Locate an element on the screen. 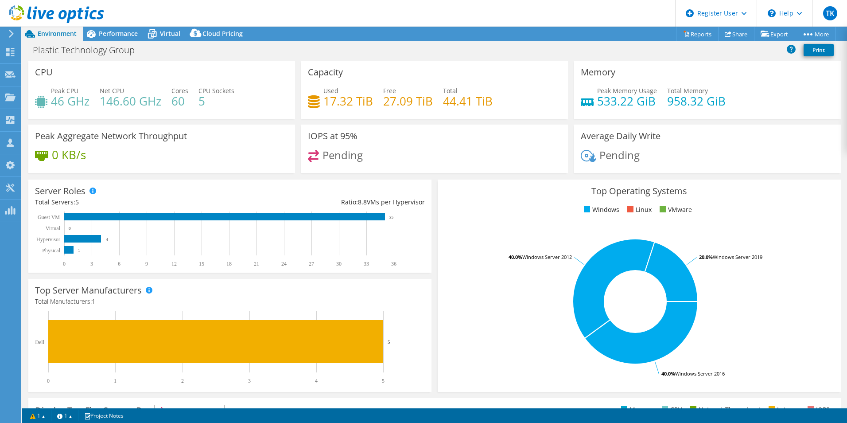 This screenshot has width=847, height=423. span: Environment is located at coordinates (57, 33).